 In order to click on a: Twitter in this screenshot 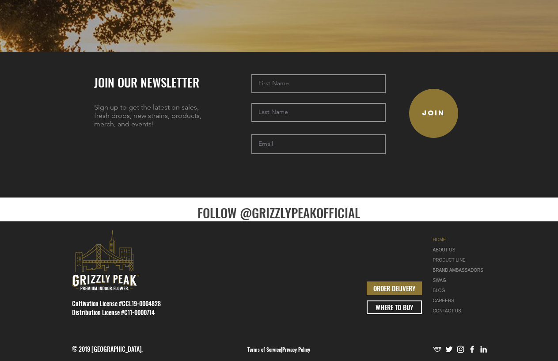, I will do `click(449, 349)`.